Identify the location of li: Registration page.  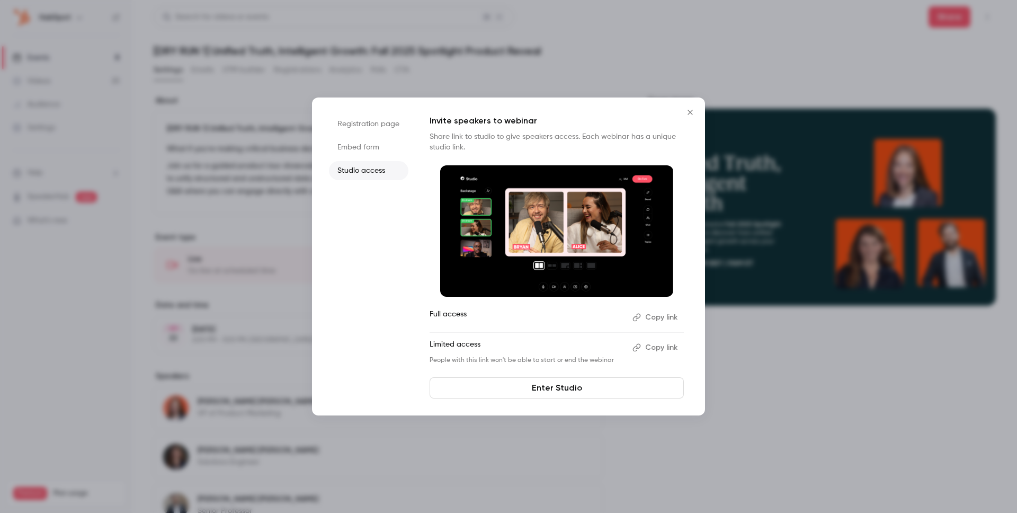
(369, 124).